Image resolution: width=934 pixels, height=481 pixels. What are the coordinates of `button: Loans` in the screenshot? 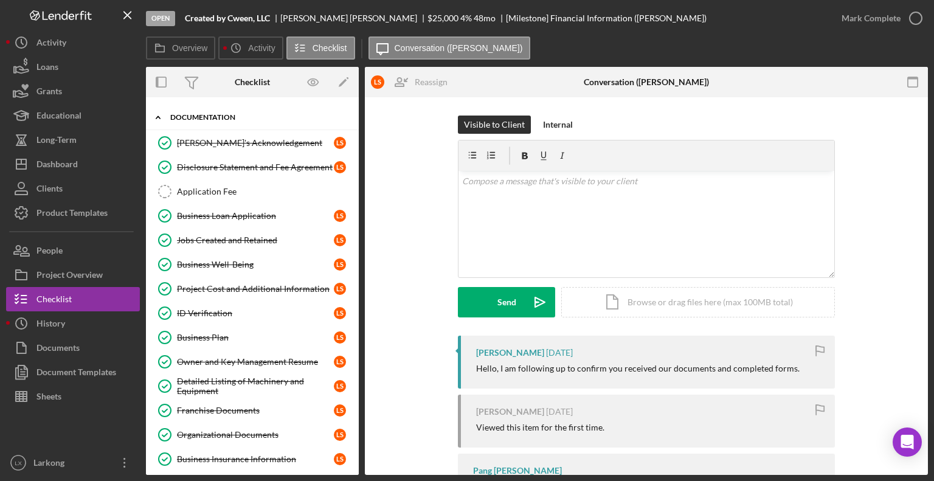 It's located at (73, 67).